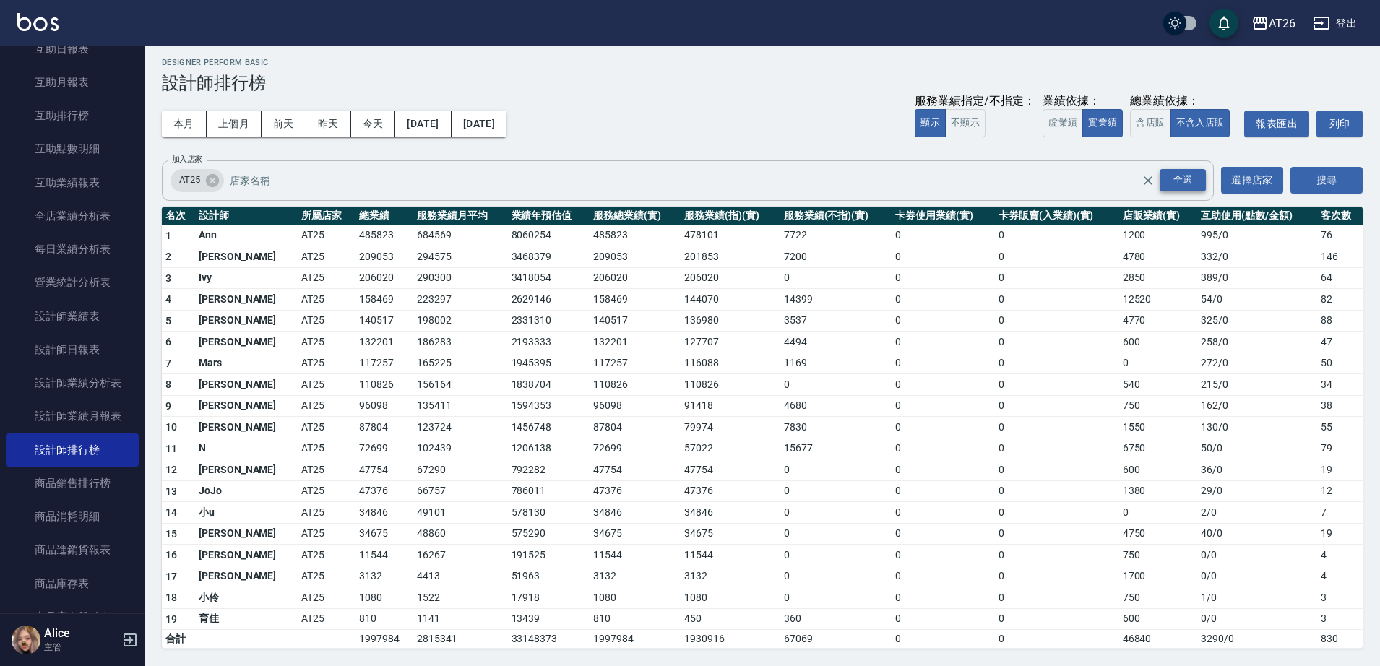 The width and height of the screenshot is (1380, 666). I want to click on td: 146, so click(1340, 257).